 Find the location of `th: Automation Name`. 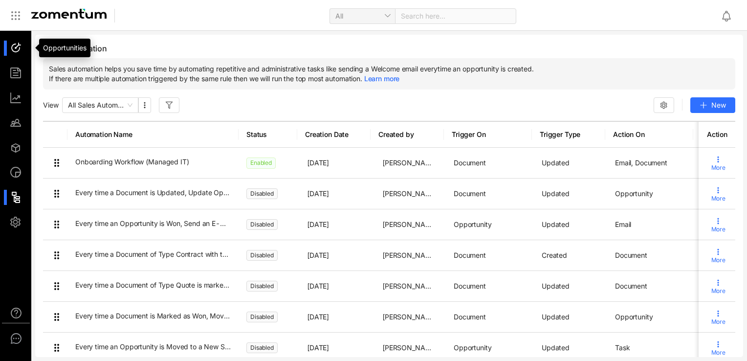

th: Automation Name is located at coordinates (153, 134).